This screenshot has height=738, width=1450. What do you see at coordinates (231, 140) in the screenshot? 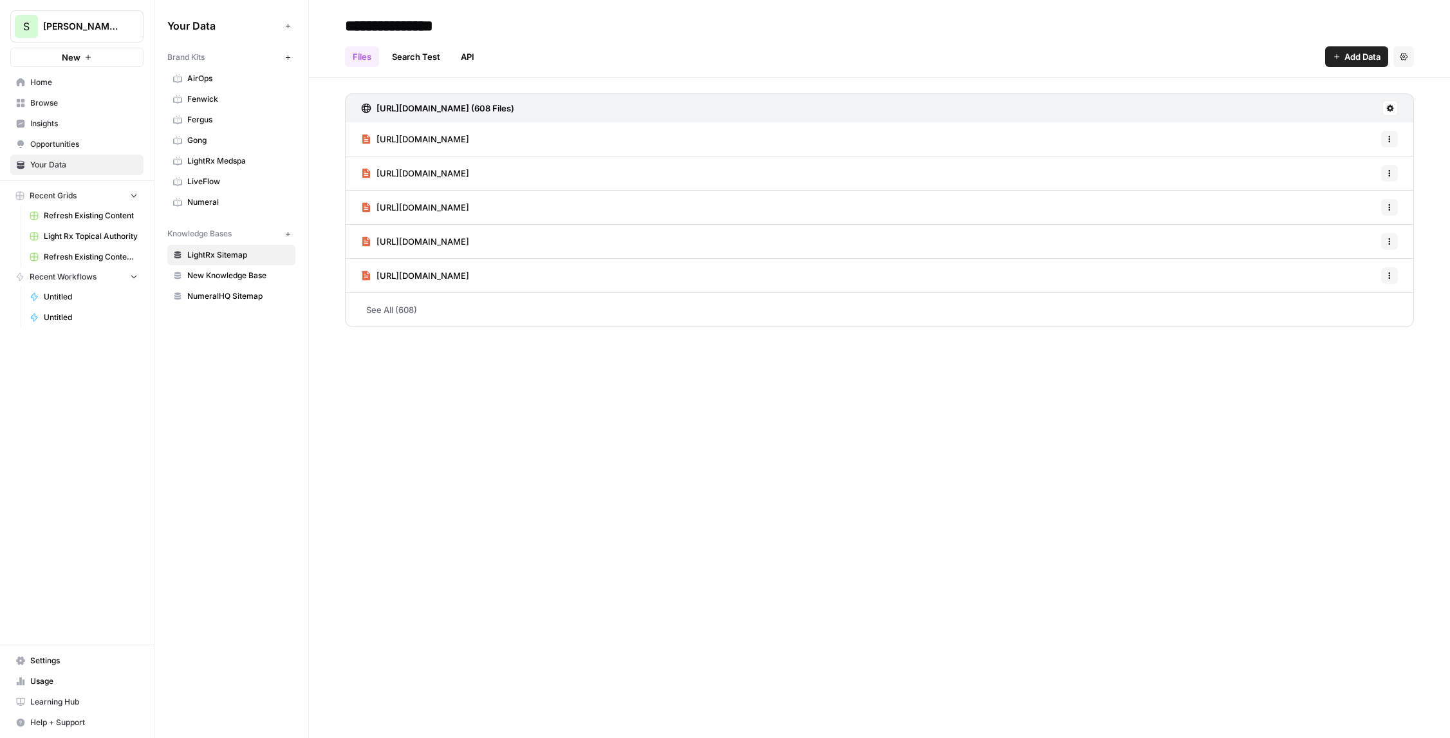
I see `a: Gong` at bounding box center [231, 140].